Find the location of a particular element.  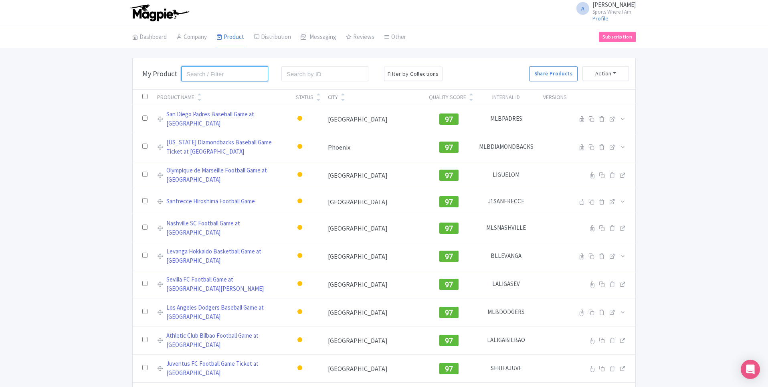

small: Sports Where I Am is located at coordinates (614, 12).